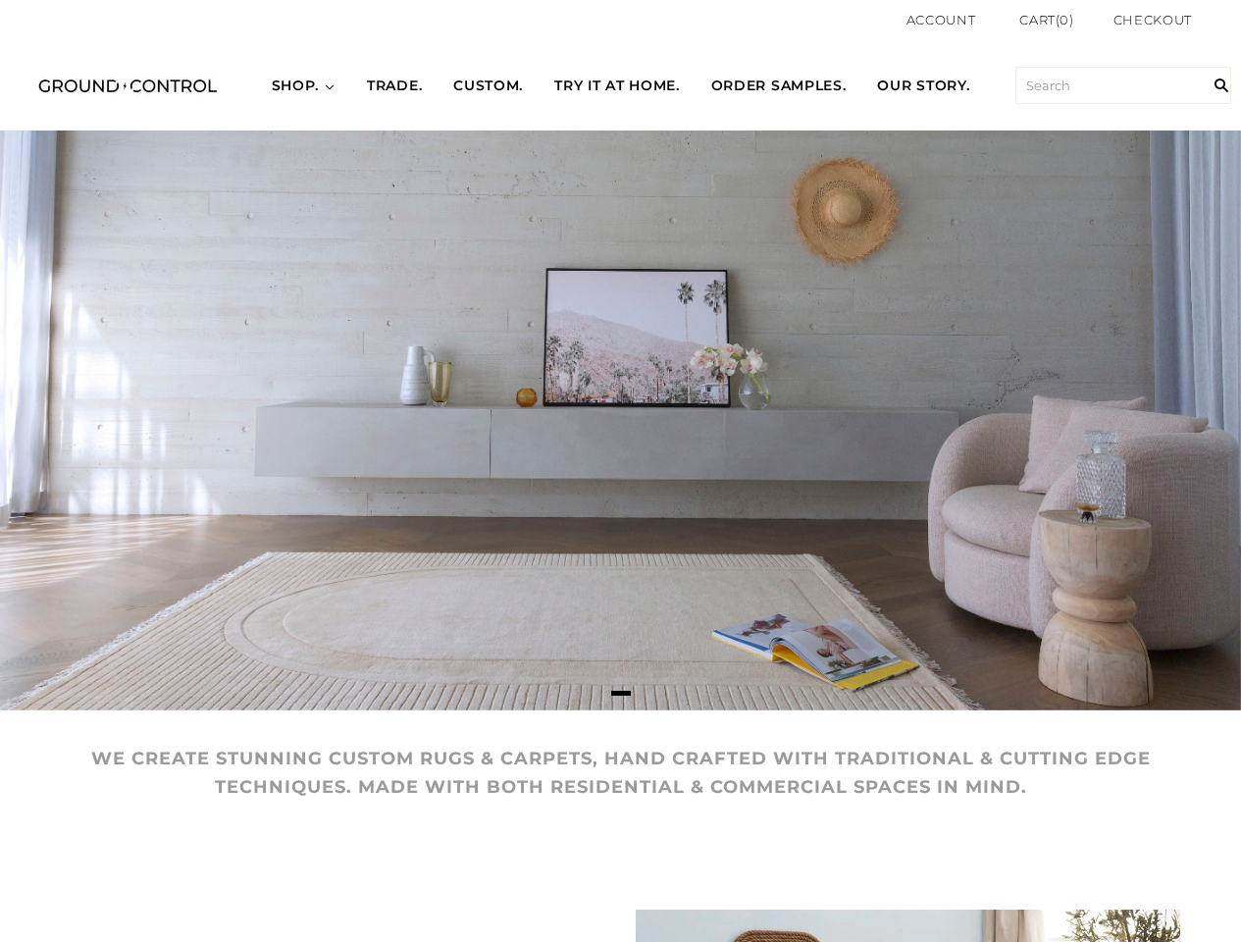 The image size is (1241, 942). I want to click on span: ORDER SAMPLES., so click(779, 86).